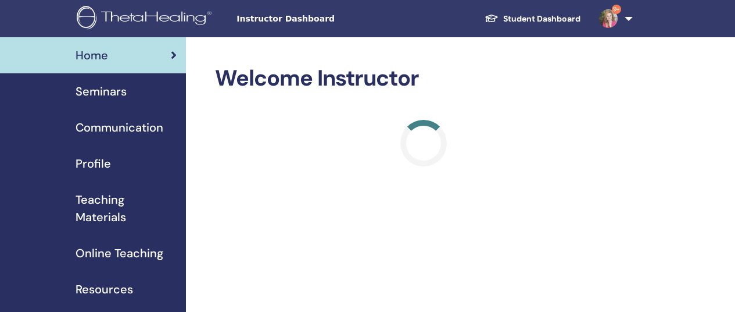  I want to click on span: Online Teaching, so click(119, 253).